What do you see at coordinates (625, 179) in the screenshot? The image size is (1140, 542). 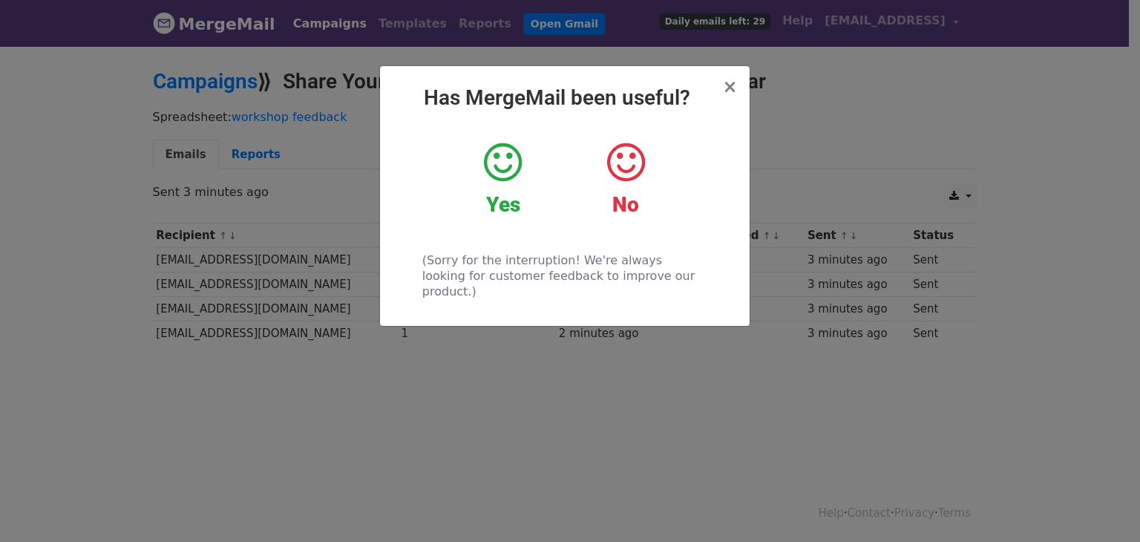 I see `a: No` at bounding box center [625, 179].